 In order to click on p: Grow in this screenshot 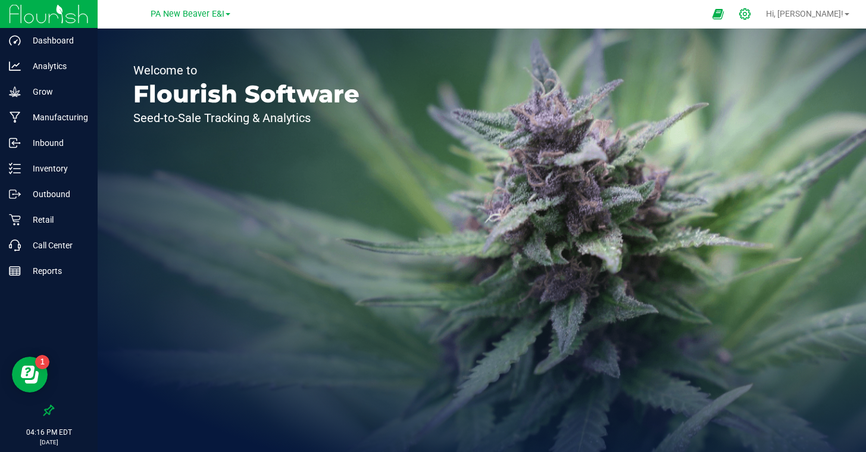, I will do `click(57, 92)`.